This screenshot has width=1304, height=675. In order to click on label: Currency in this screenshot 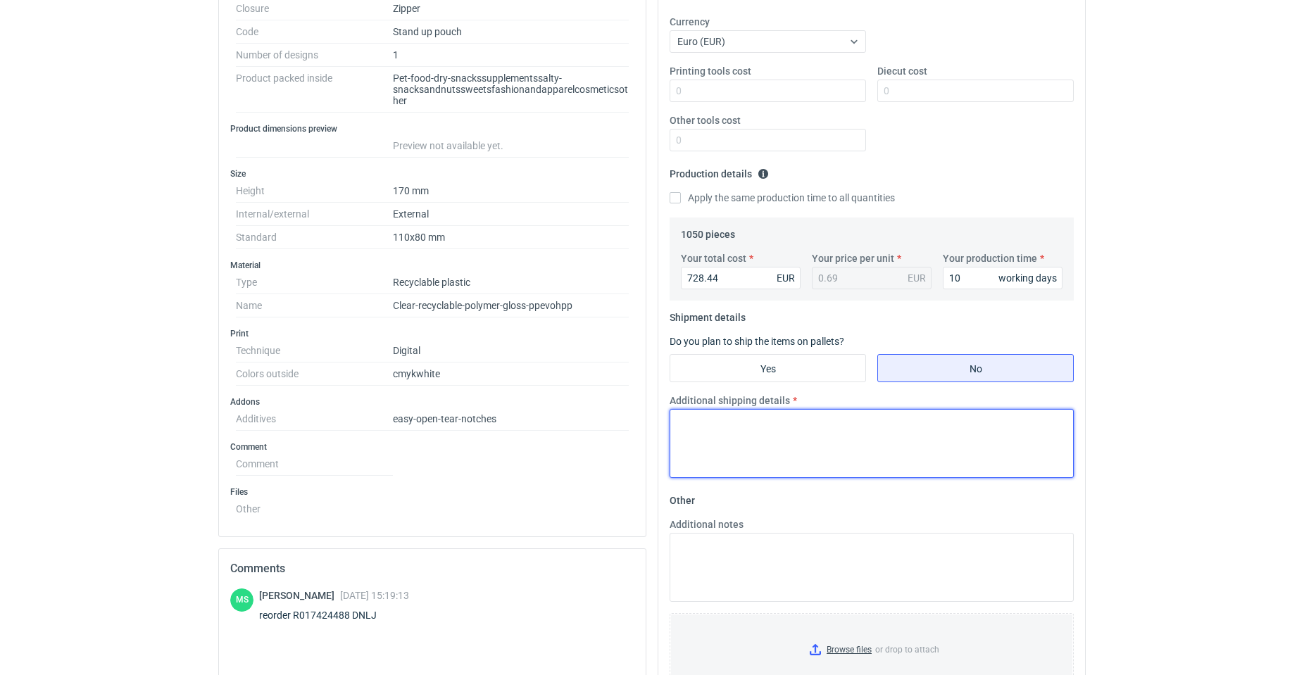, I will do `click(689, 22)`.